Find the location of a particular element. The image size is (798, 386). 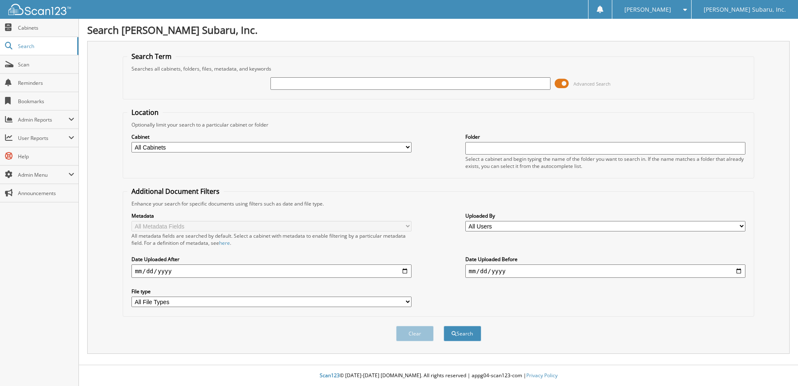

label: Date Uploaded After is located at coordinates (271, 259).